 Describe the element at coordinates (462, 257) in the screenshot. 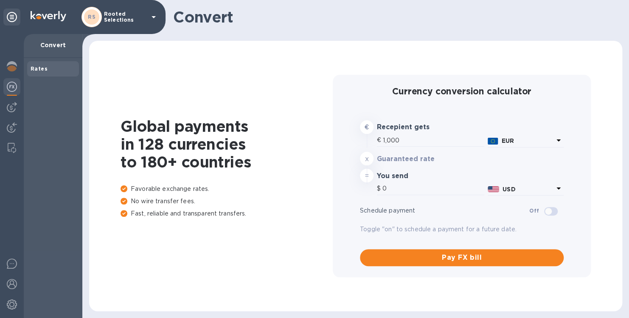

I see `button: Pay FX bill` at that location.